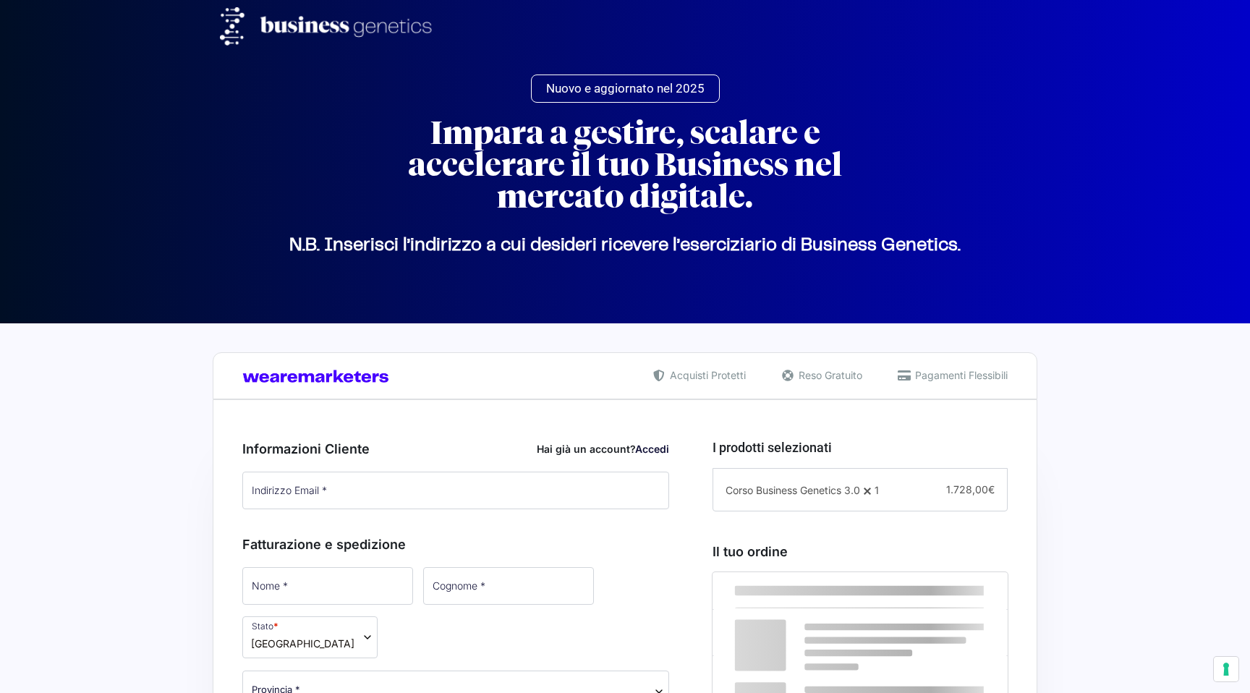 The height and width of the screenshot is (693, 1250). Describe the element at coordinates (797, 632) in the screenshot. I see `td: Corso Business Genetics 3.0` at that location.